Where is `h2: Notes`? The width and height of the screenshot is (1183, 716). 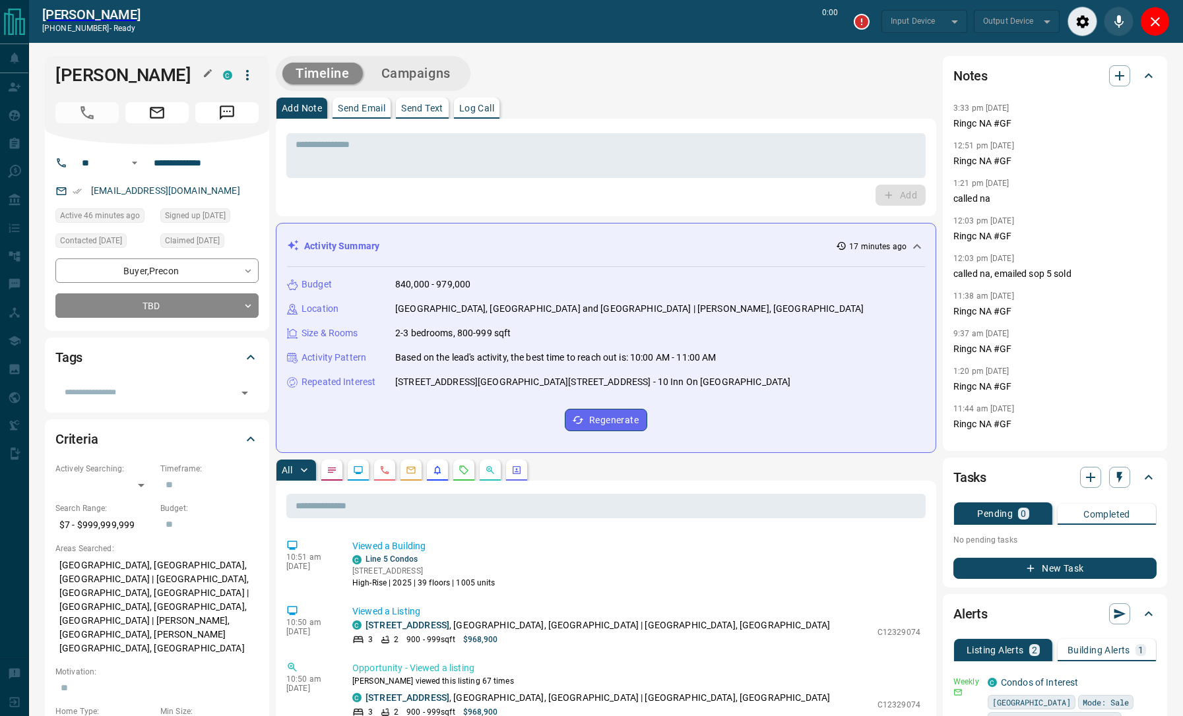 h2: Notes is located at coordinates (970, 76).